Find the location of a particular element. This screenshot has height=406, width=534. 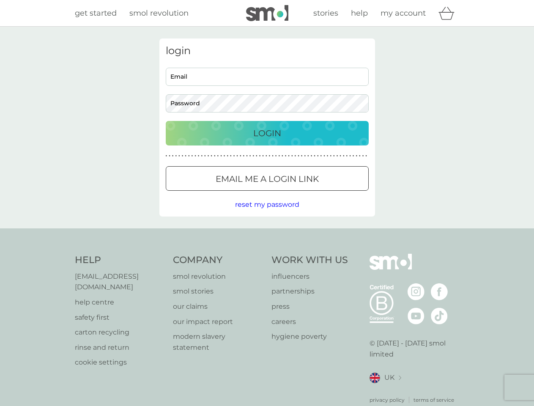

p: smol revolution is located at coordinates (218, 276).